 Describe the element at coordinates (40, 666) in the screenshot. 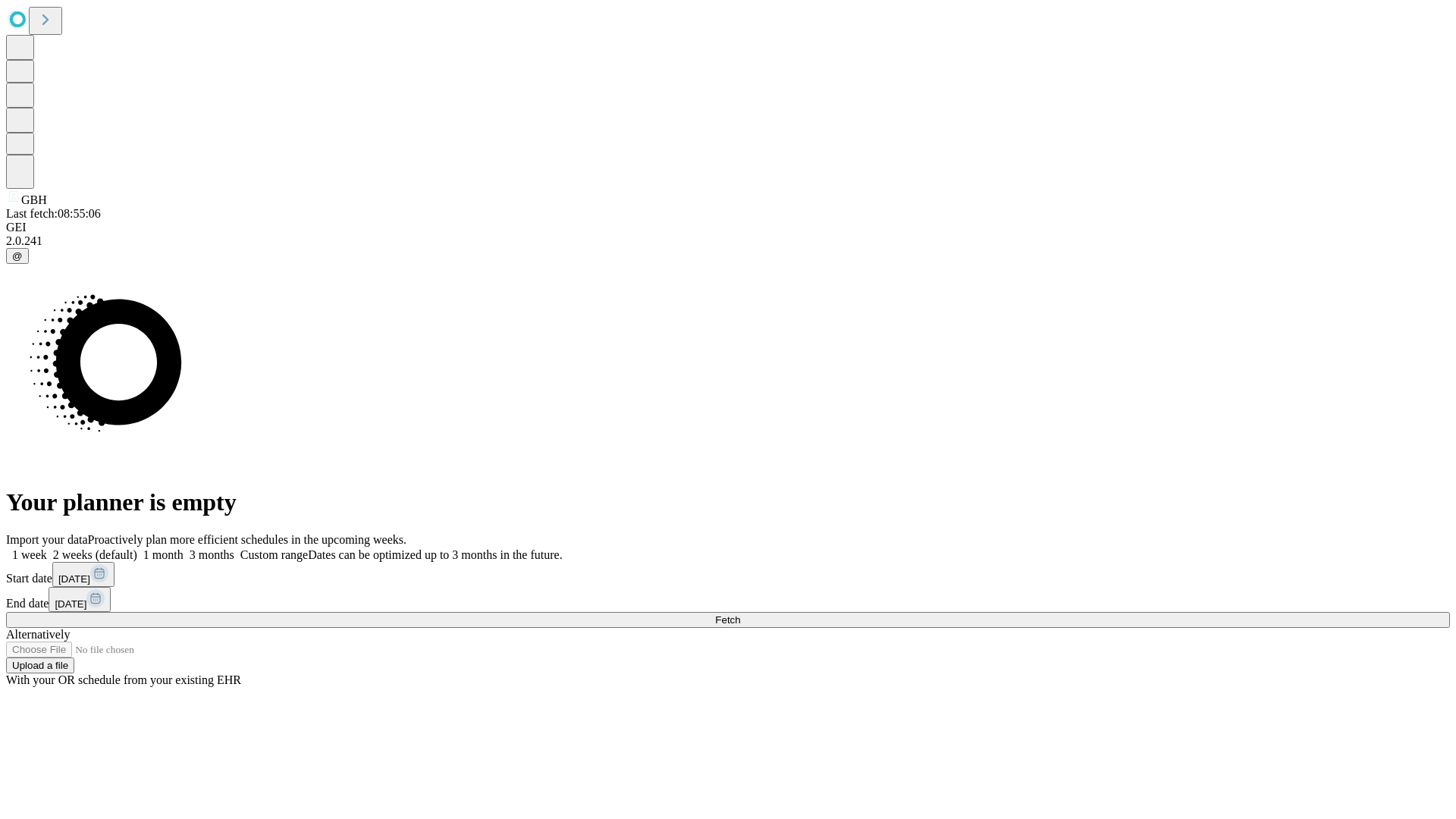

I see `button: Upload a file` at that location.